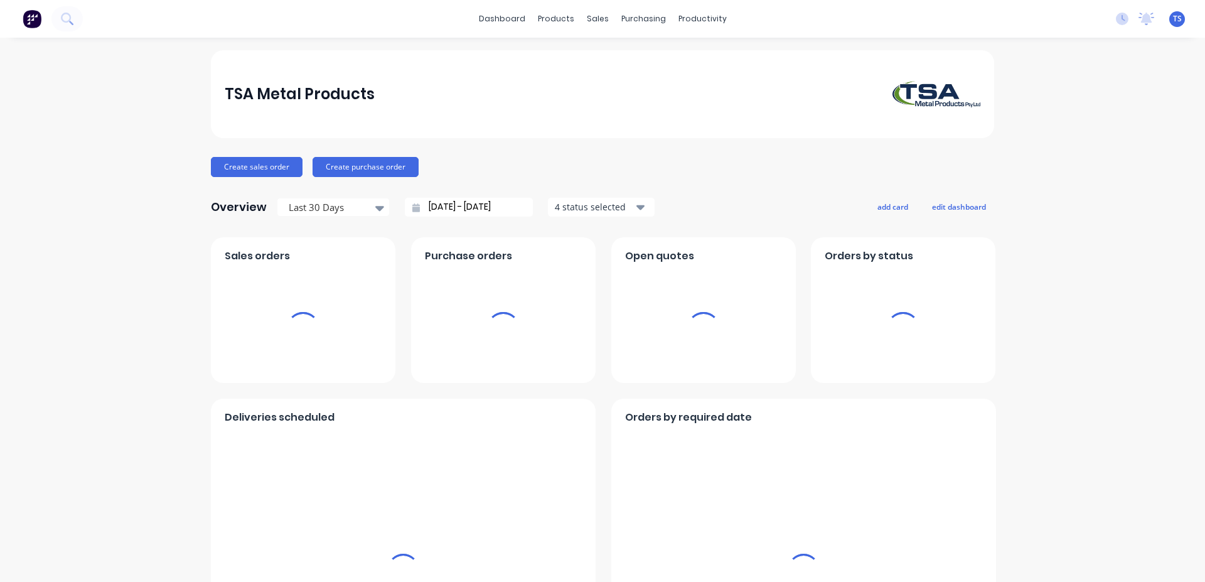 The height and width of the screenshot is (582, 1205). What do you see at coordinates (468, 256) in the screenshot?
I see `span: Purchase orders` at bounding box center [468, 256].